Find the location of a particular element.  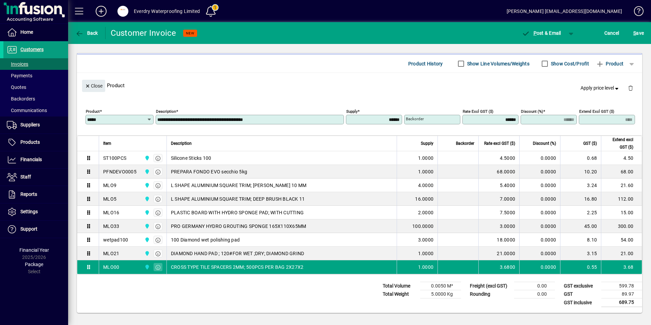

div: MLO9 is located at coordinates (110, 185).